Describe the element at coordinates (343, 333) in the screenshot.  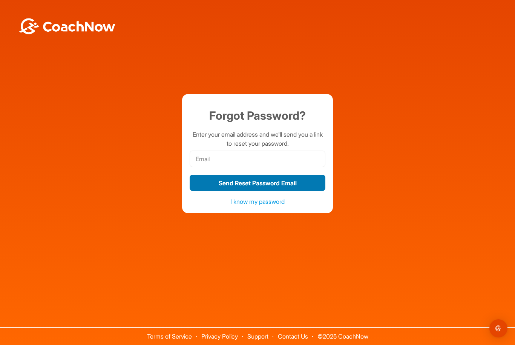
I see `span: © 2025 CoachNow` at that location.